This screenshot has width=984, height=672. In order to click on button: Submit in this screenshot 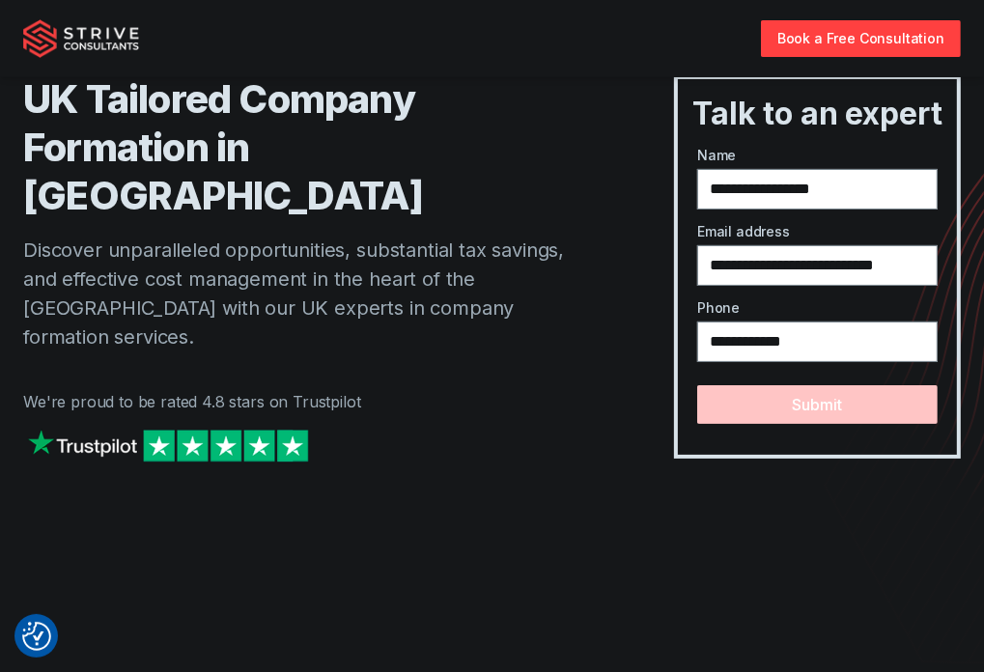, I will do `click(817, 405)`.